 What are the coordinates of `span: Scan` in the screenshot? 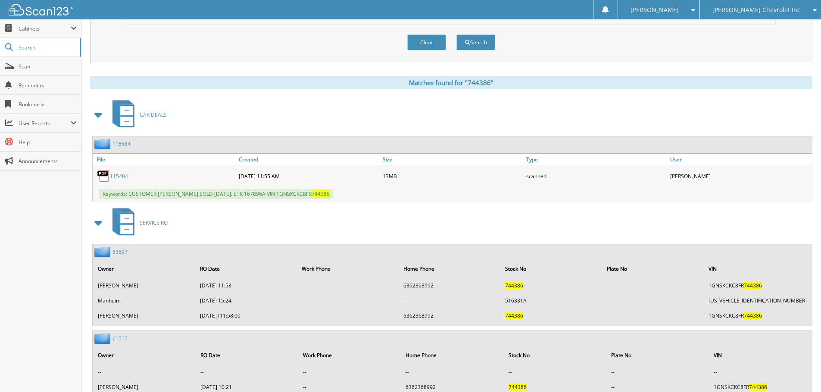 It's located at (47, 66).